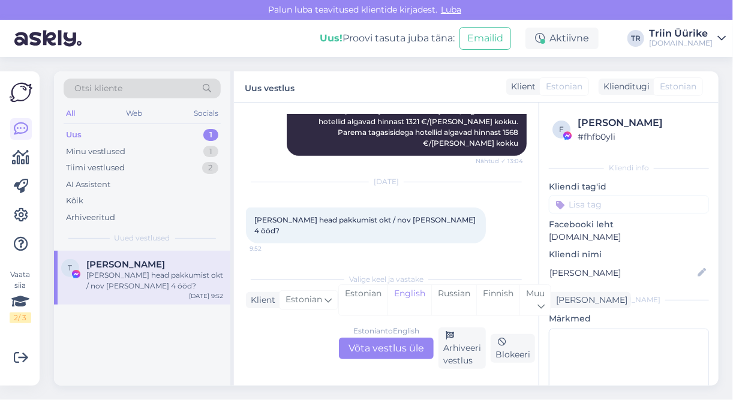 This screenshot has width=733, height=400. Describe the element at coordinates (629, 187) in the screenshot. I see `p: Kliendi tag'id` at that location.